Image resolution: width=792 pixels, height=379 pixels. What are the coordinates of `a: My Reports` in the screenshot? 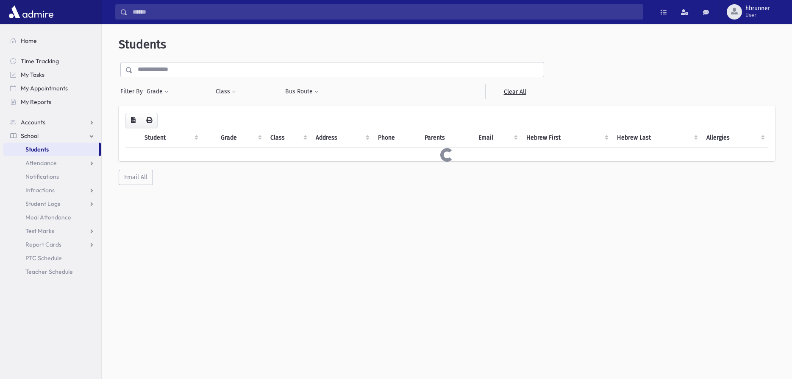 It's located at (52, 102).